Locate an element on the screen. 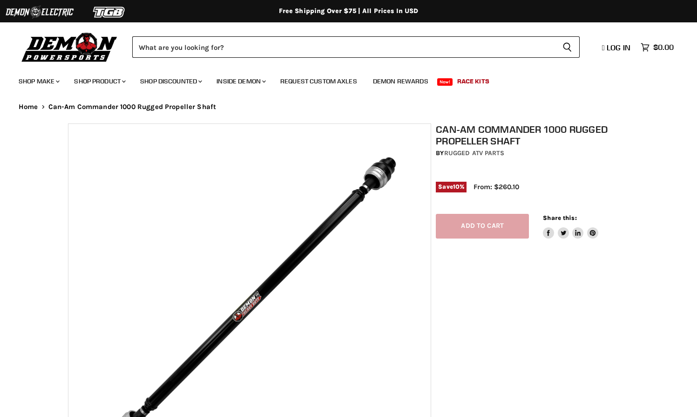 This screenshot has height=417, width=697. span: New! is located at coordinates (445, 82).